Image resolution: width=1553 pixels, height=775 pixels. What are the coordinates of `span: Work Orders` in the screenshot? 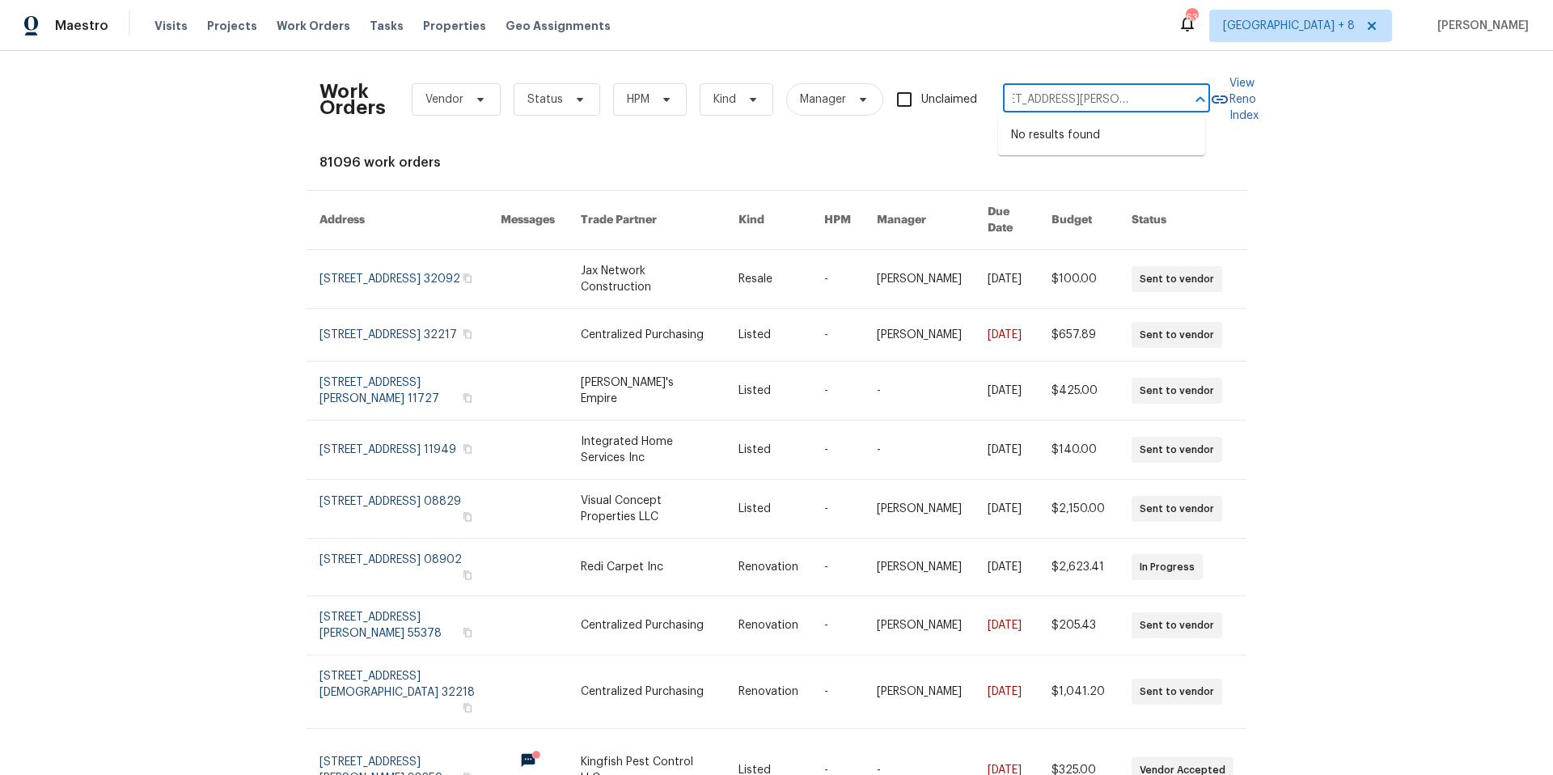 It's located at (313, 26).